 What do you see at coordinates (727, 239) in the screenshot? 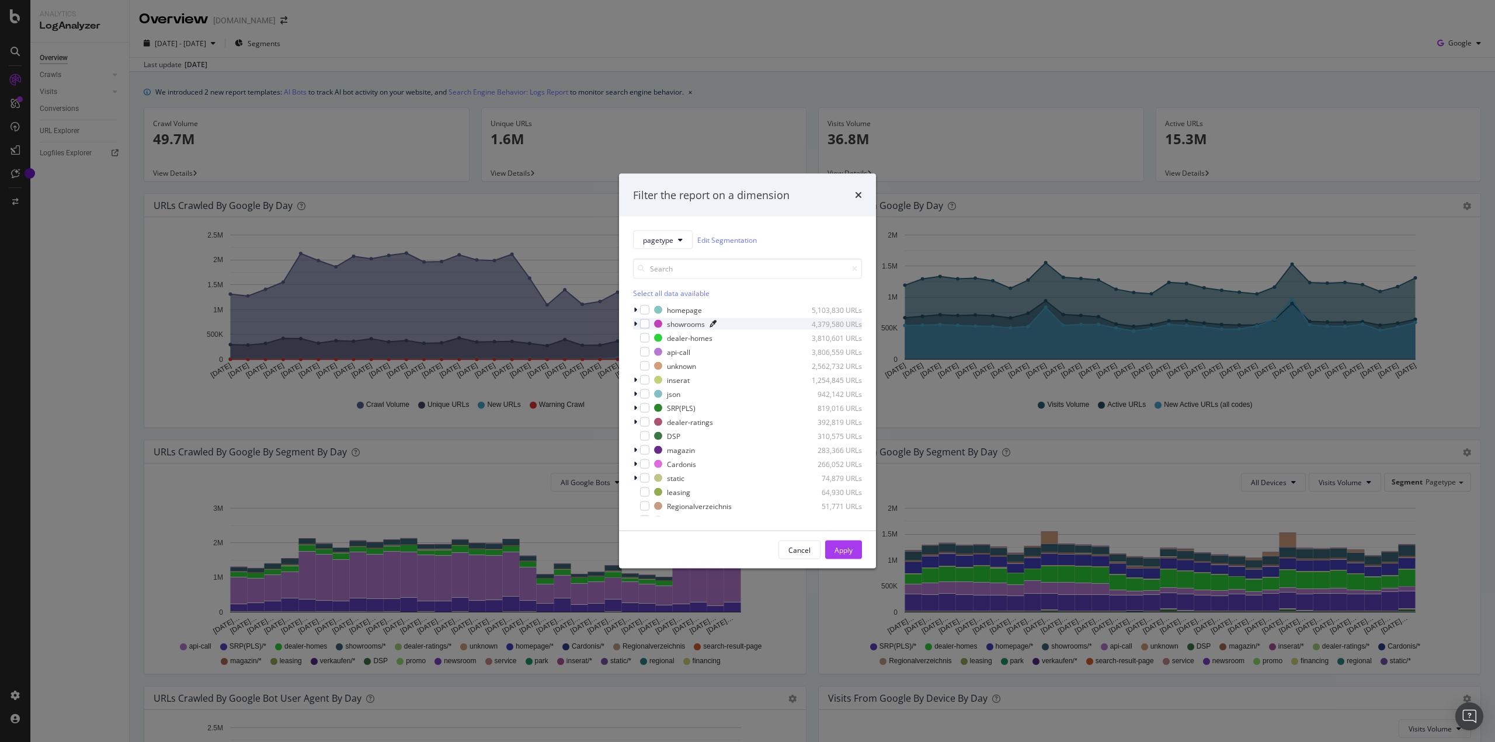
I see `a: Edit Segmentation` at bounding box center [727, 239].